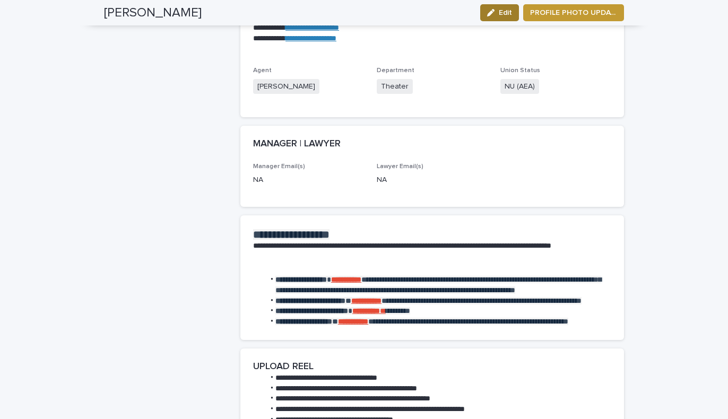 This screenshot has width=728, height=419. Describe the element at coordinates (574, 13) in the screenshot. I see `span: PROFILE PHOTO UPDATE` at that location.